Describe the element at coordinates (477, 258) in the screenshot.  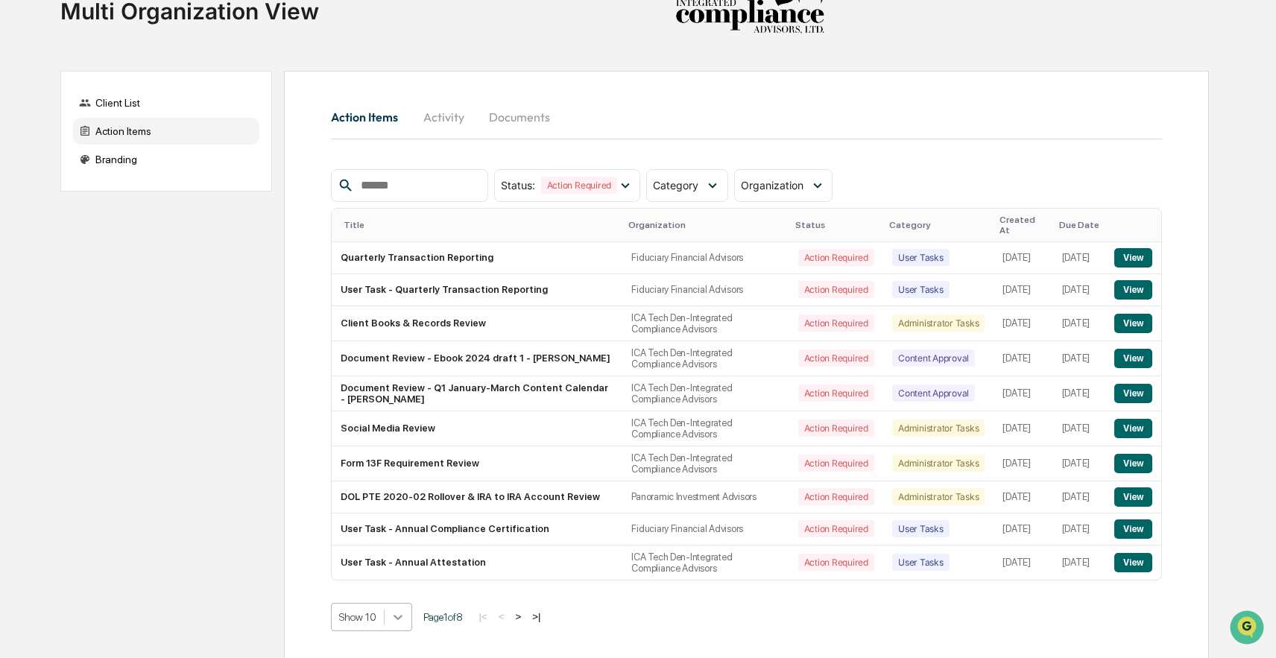
I see `td: Quarterly Transaction Reporting` at that location.